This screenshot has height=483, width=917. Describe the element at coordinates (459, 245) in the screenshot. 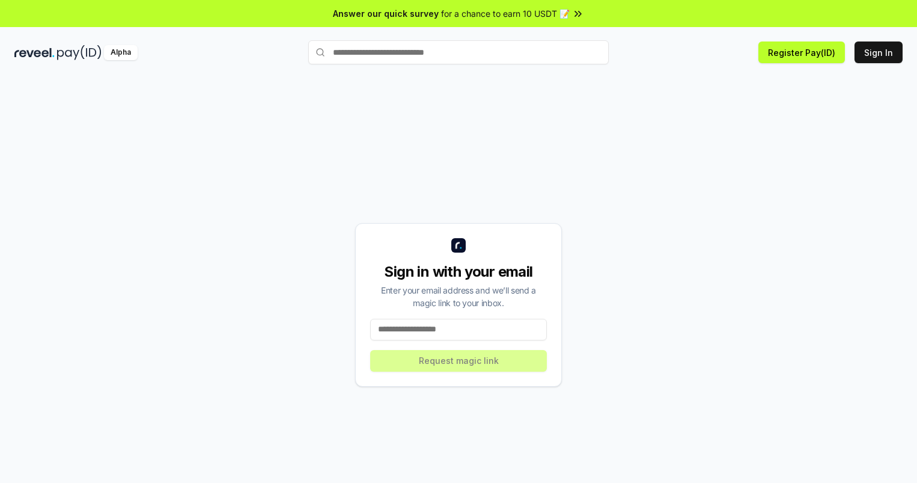

I see `img: logo_small` at that location.